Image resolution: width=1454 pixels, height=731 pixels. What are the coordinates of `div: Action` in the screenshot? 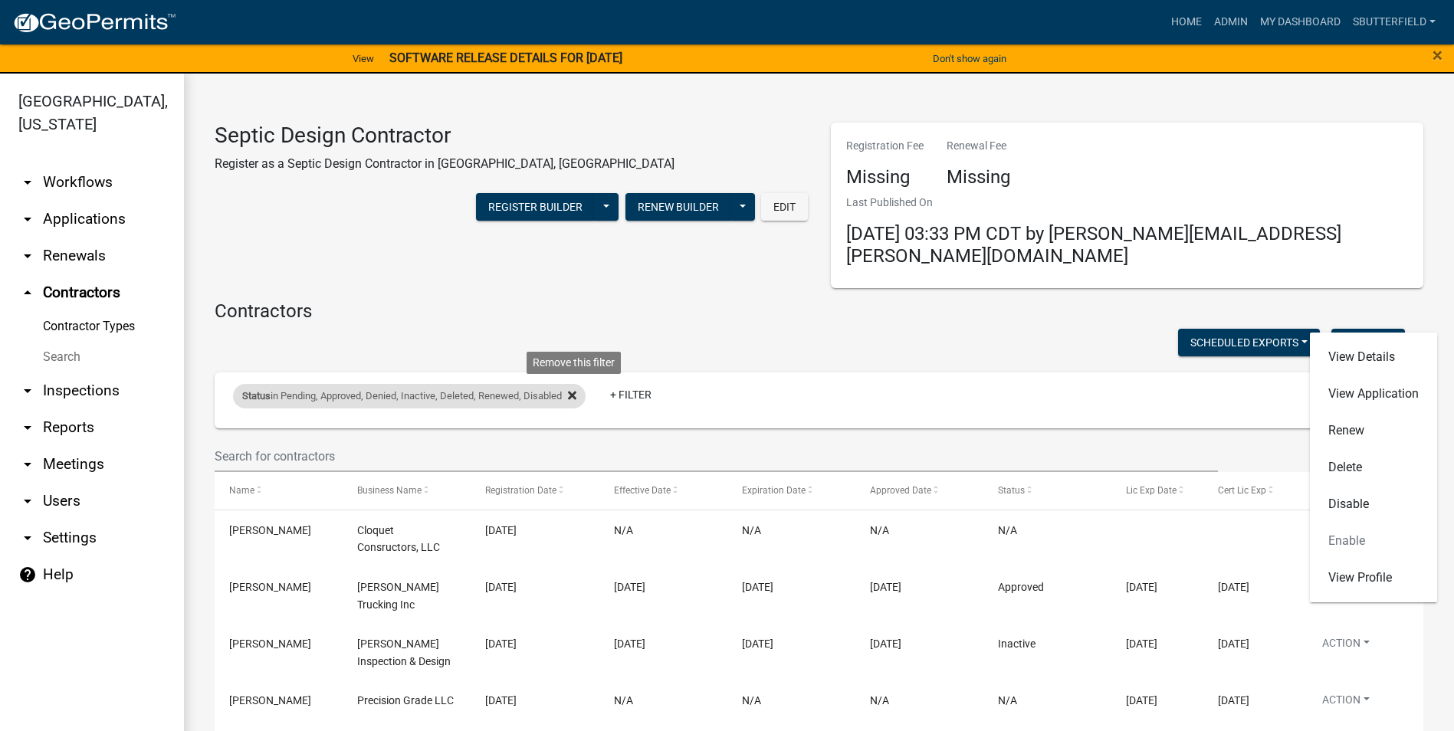 It's located at (1374, 468).